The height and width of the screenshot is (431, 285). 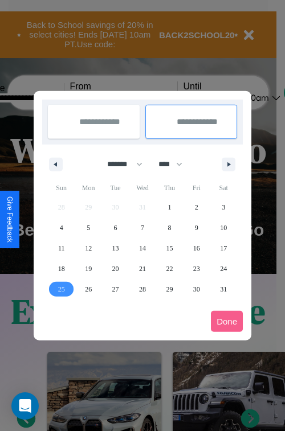 What do you see at coordinates (61, 228) in the screenshot?
I see `button: 4` at bounding box center [61, 228].